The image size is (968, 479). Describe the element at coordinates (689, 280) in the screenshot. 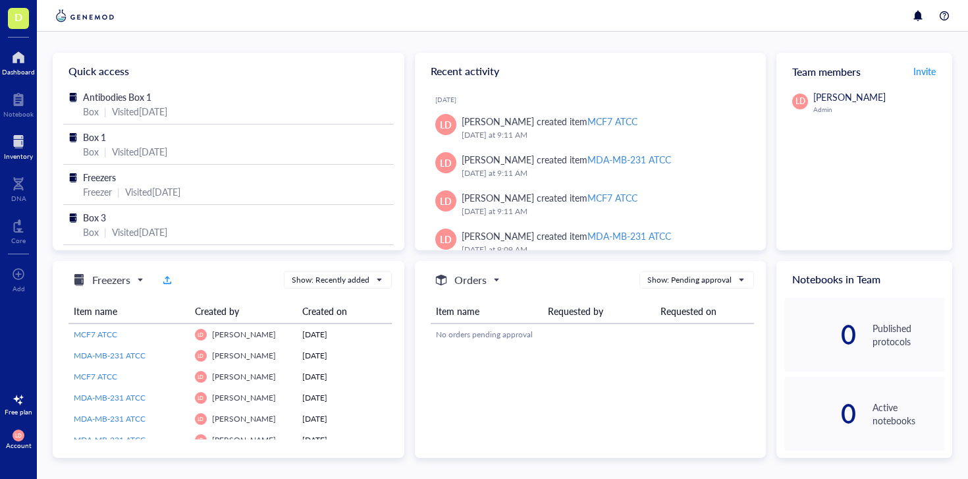

I see `div: Show: Pending approval` at that location.